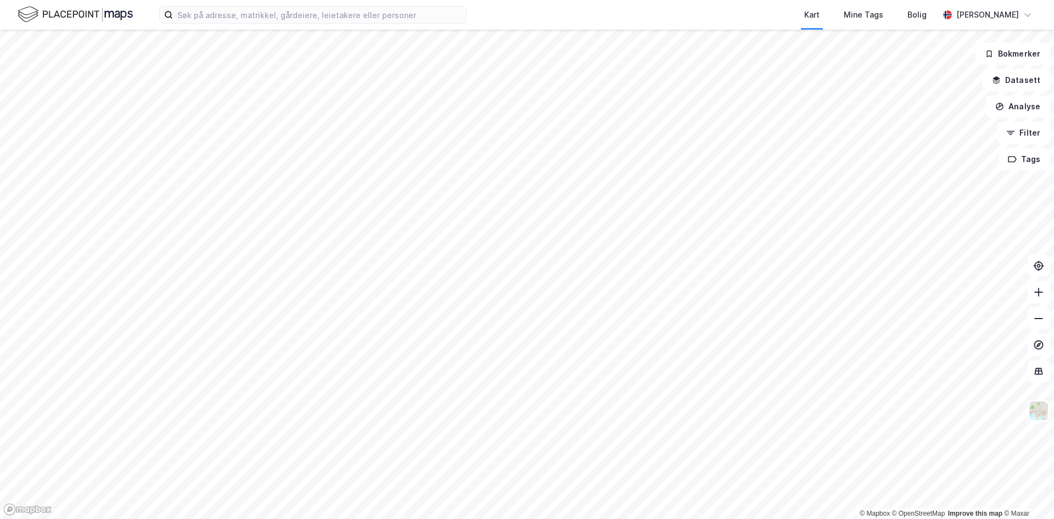 Image resolution: width=1054 pixels, height=519 pixels. I want to click on img: Z, so click(1039, 411).